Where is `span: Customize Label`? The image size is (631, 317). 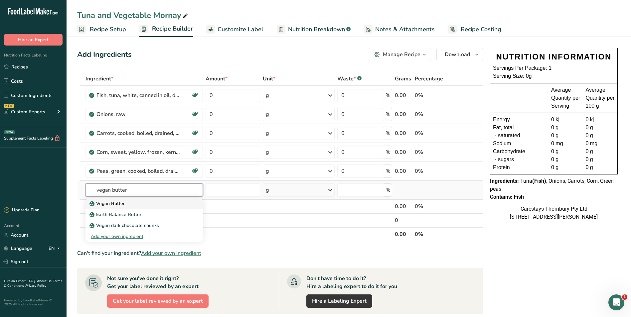
span: Customize Label is located at coordinates (241, 29).